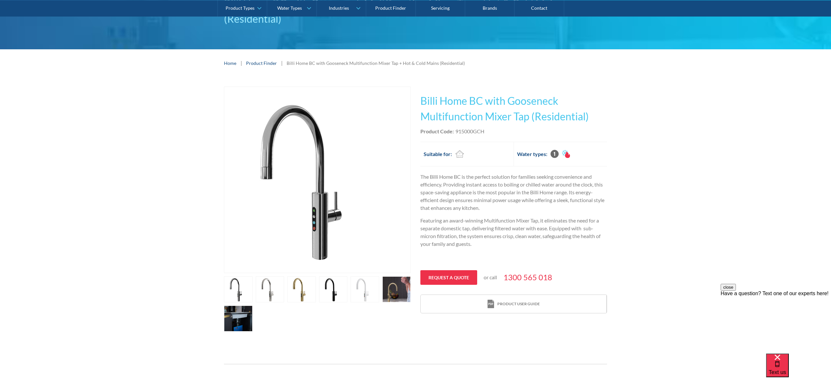 Image resolution: width=831 pixels, height=386 pixels. Describe the element at coordinates (514, 304) in the screenshot. I see `a: print iconProduct user guide` at that location.